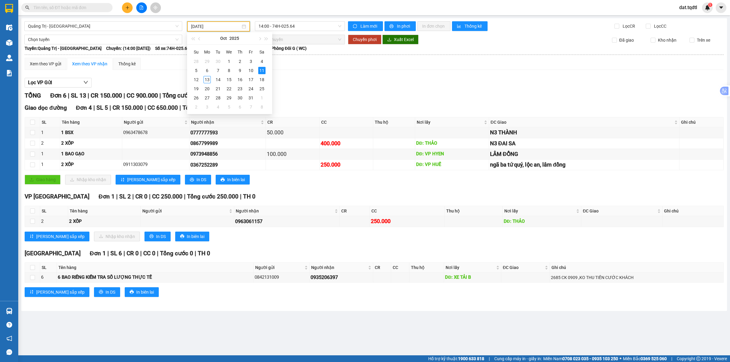 The width and height of the screenshot is (730, 362). What do you see at coordinates (40, 82) in the screenshot?
I see `span: Lọc VP Gửi` at bounding box center [40, 82].